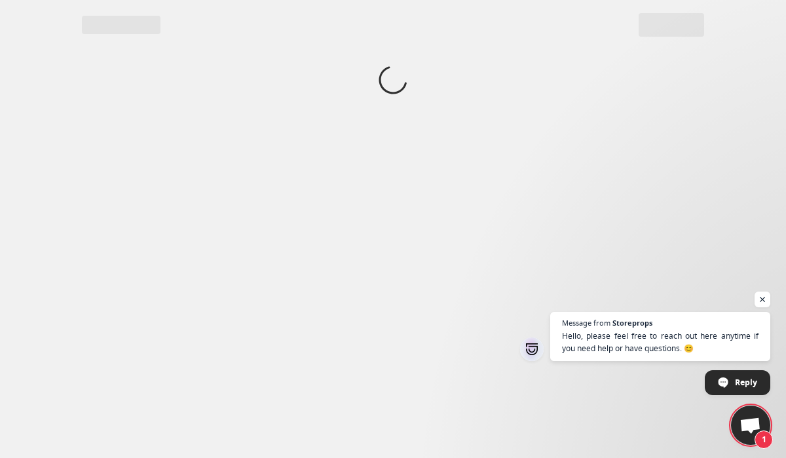 The width and height of the screenshot is (786, 458). I want to click on span: Storeprops, so click(632, 322).